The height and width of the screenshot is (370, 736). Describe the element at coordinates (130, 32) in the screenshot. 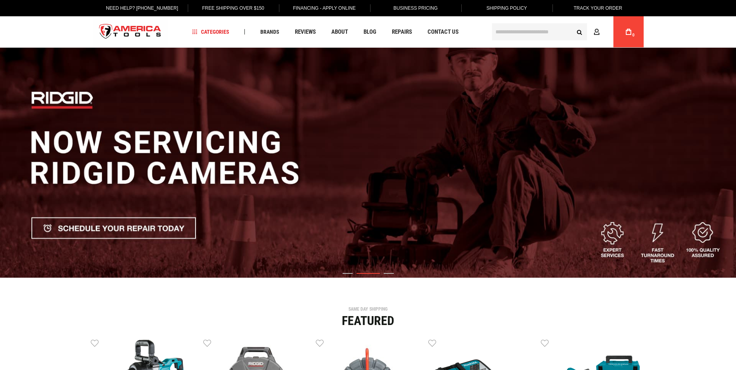

I see `a: store logo` at that location.